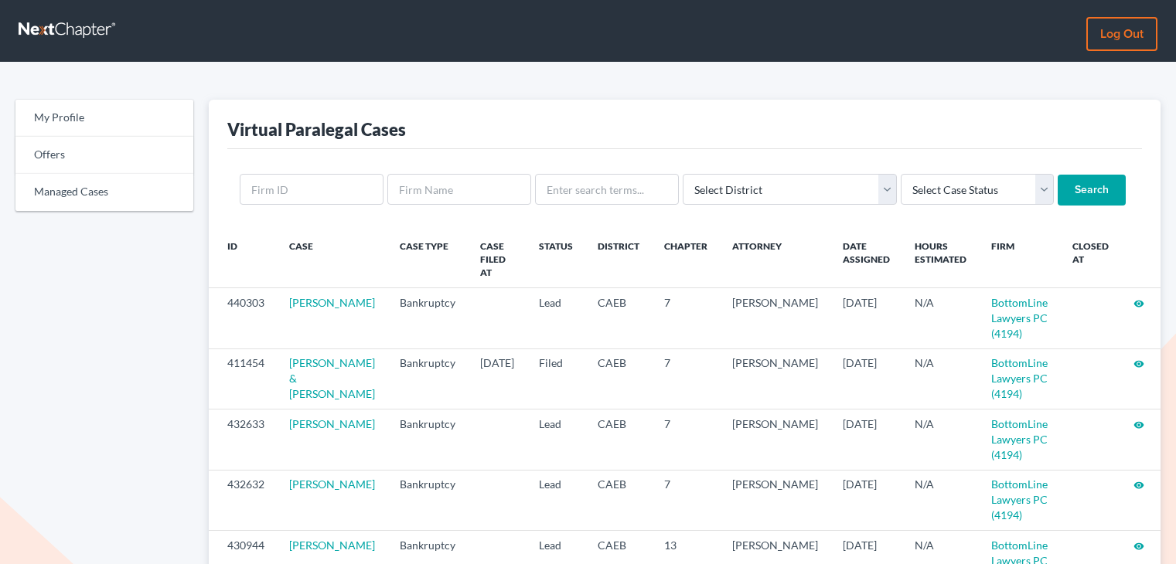 This screenshot has width=1176, height=564. I want to click on th: Attorney, so click(774, 259).